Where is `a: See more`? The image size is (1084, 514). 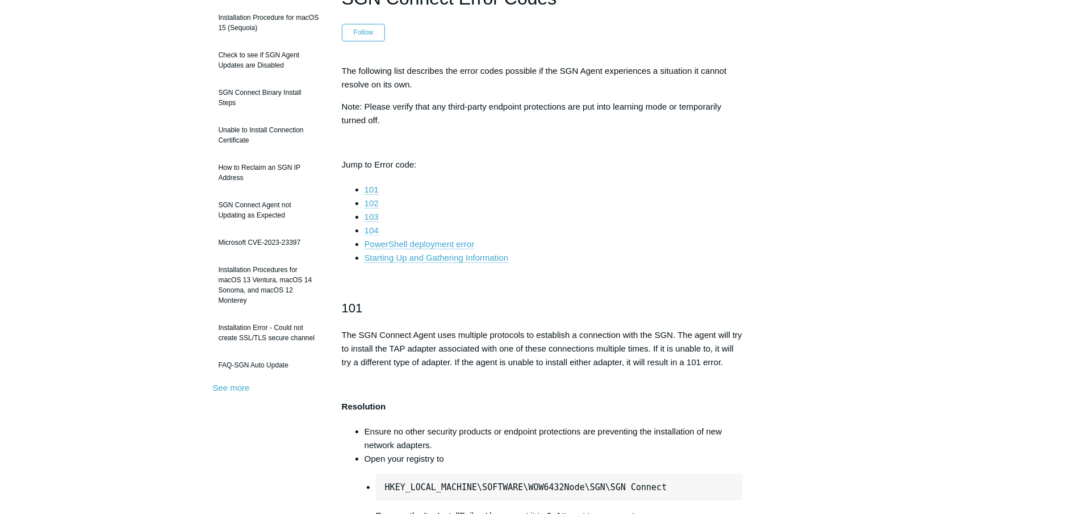
a: See more is located at coordinates (231, 387).